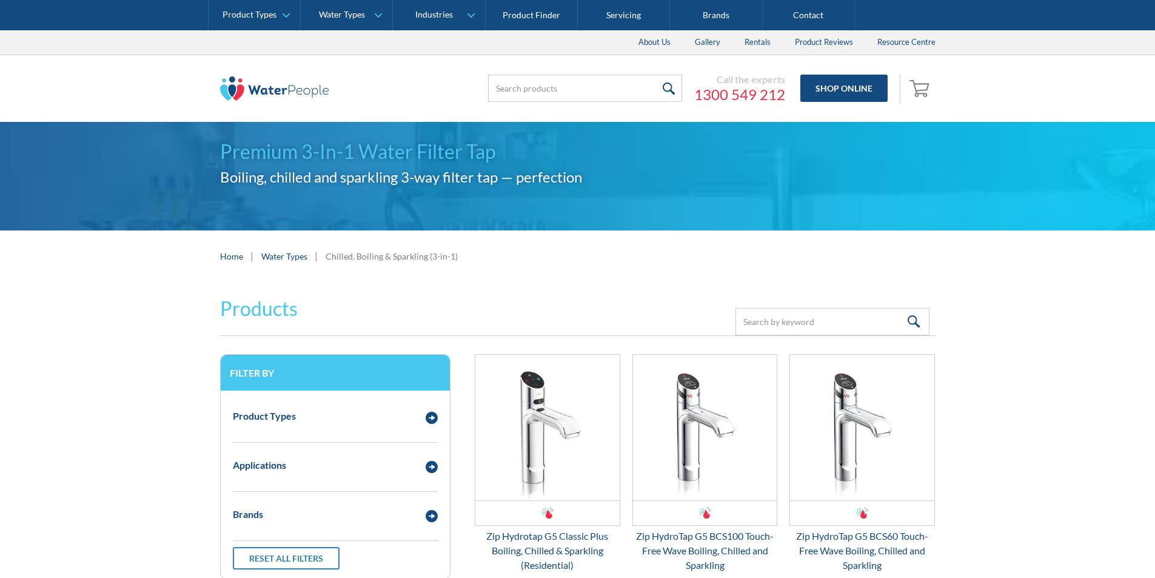  What do you see at coordinates (862, 463) in the screenshot?
I see `a: Zip HydroTap G5 BCS60 Touch-Free Wave Boiling, Chilled and SparklingZip HydroTap G5 BCS60 Touch-F...` at bounding box center [862, 463].